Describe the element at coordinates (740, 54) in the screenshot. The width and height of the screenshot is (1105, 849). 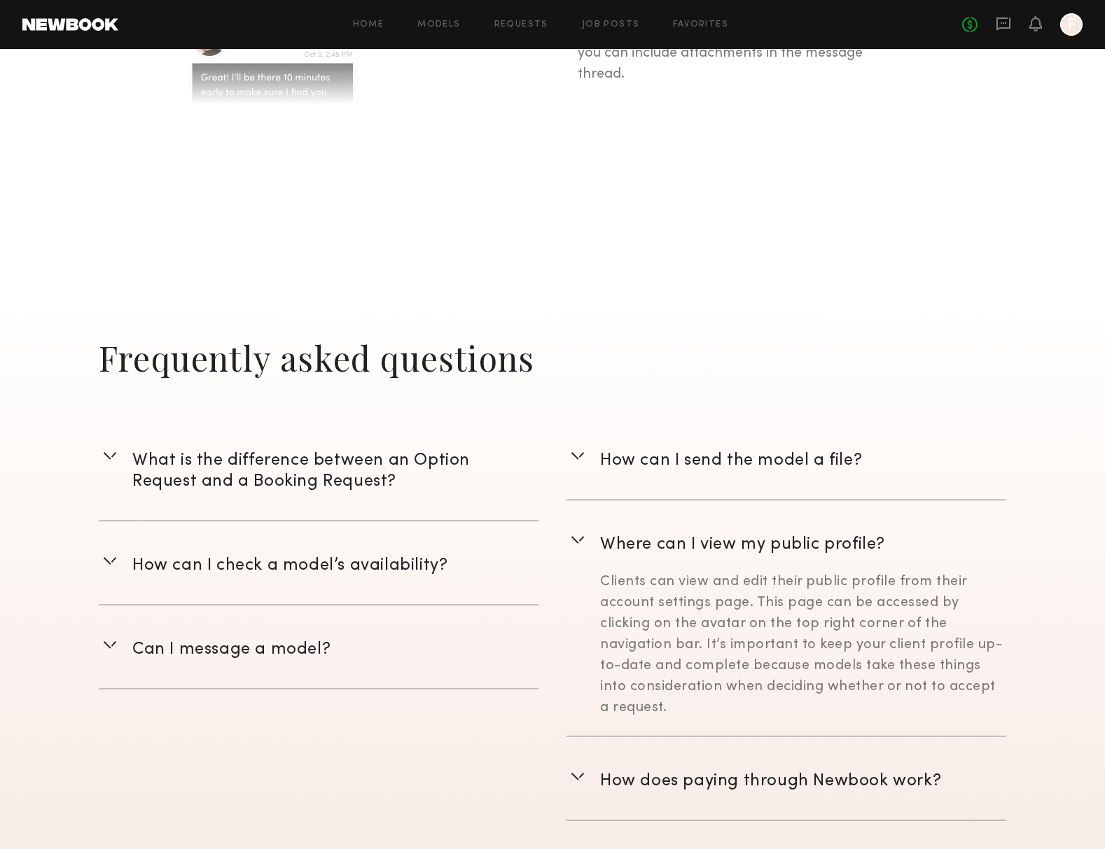
I see `p: If you have a model release or call sheet to share, you can include attachments in the message th...` at that location.